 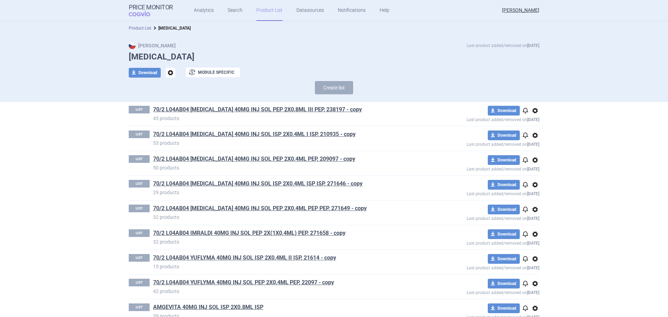 What do you see at coordinates (285, 118) in the screenshot?
I see `p: 45 products` at bounding box center [285, 118].